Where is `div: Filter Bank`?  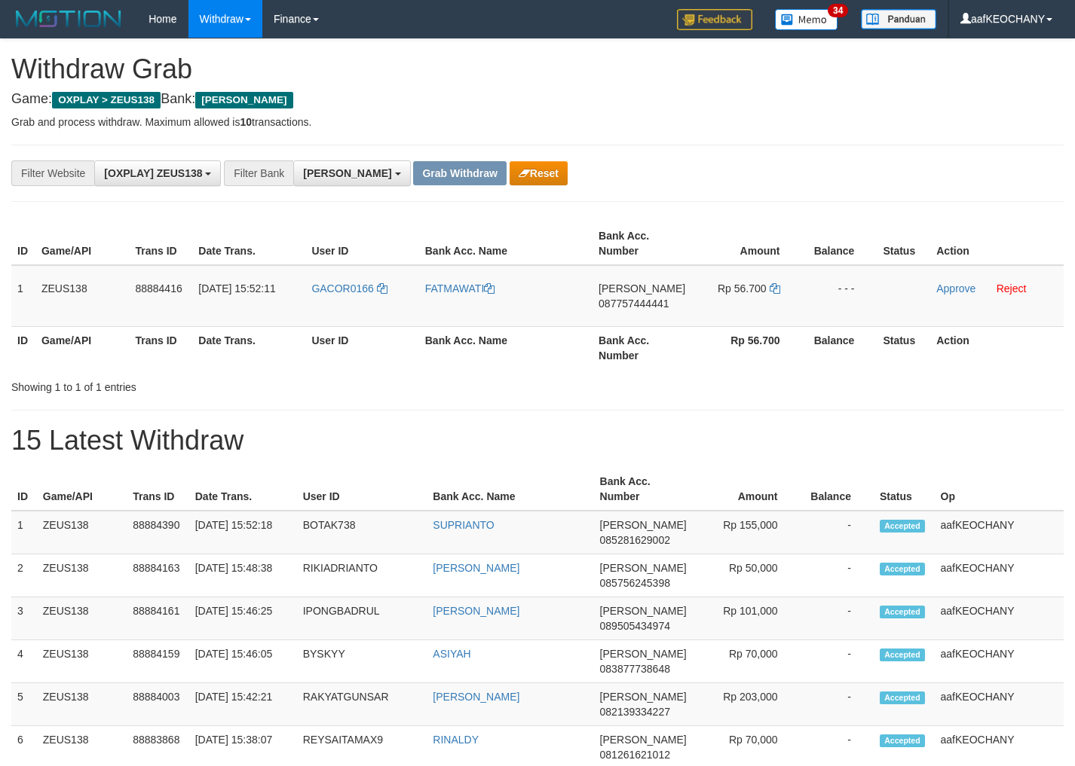
div: Filter Bank is located at coordinates (259, 173).